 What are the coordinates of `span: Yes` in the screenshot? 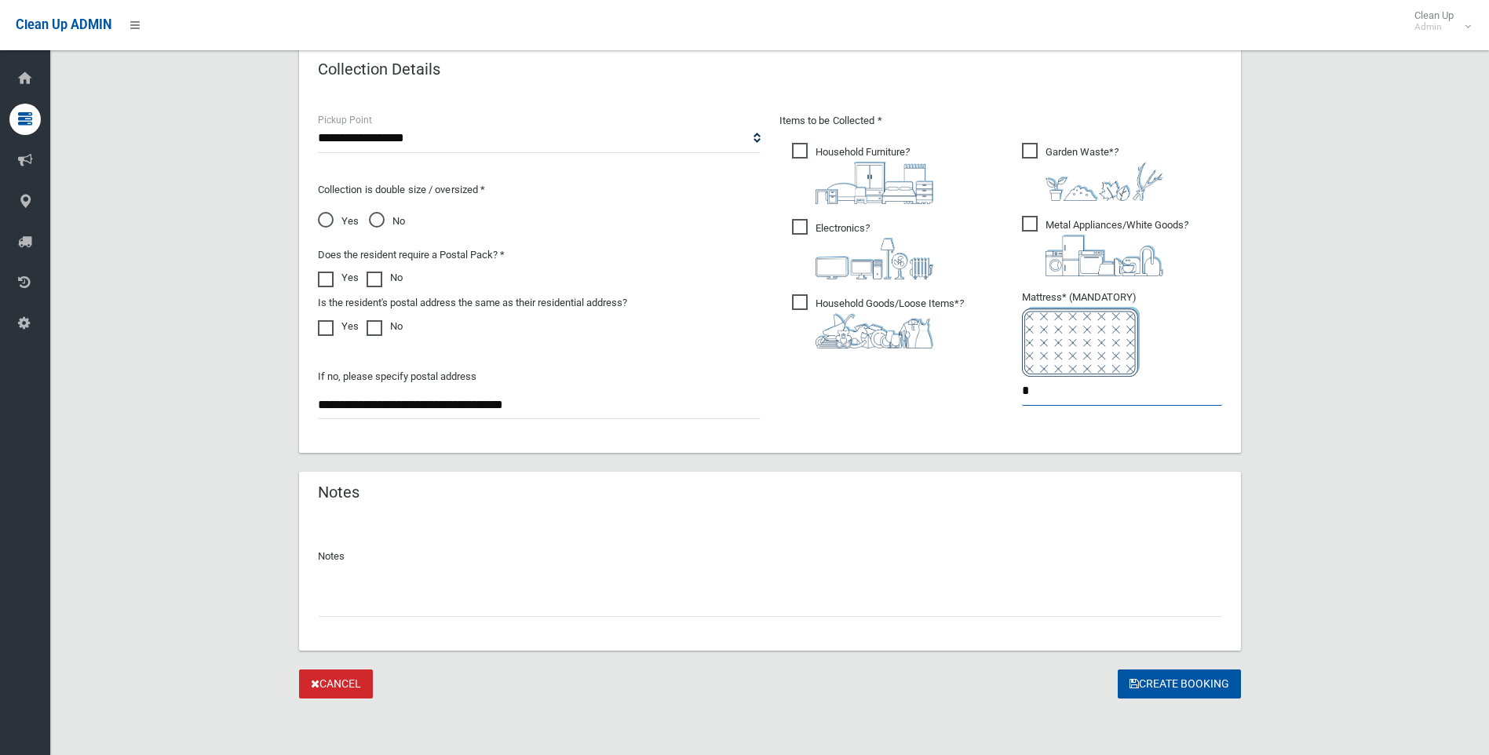 It's located at (338, 221).